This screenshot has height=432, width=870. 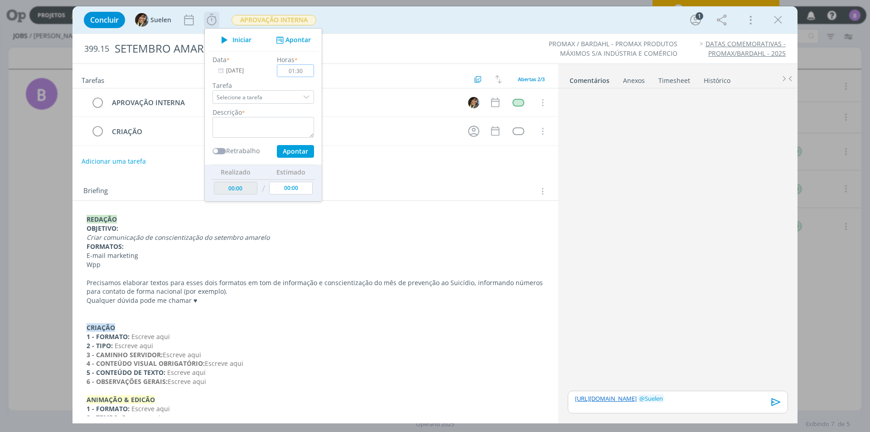 What do you see at coordinates (104, 20) in the screenshot?
I see `span: Concluir` at bounding box center [104, 20].